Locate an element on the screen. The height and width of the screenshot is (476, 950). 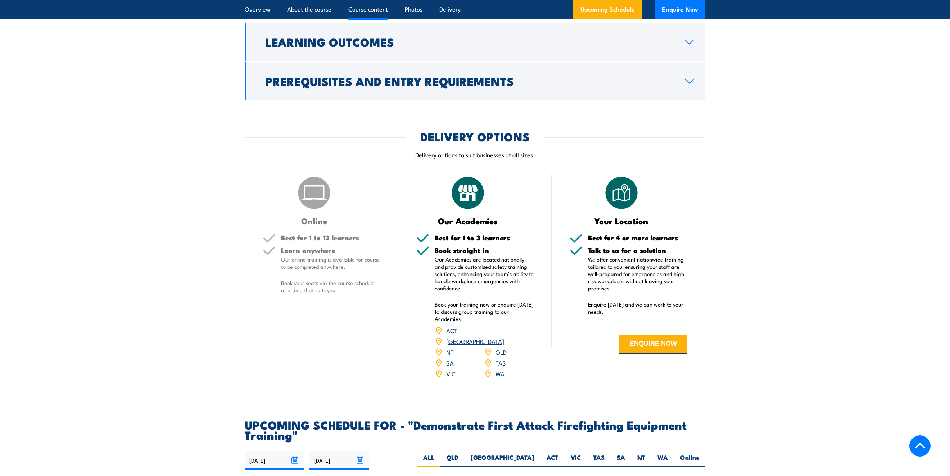
a: NT is located at coordinates (450, 352).